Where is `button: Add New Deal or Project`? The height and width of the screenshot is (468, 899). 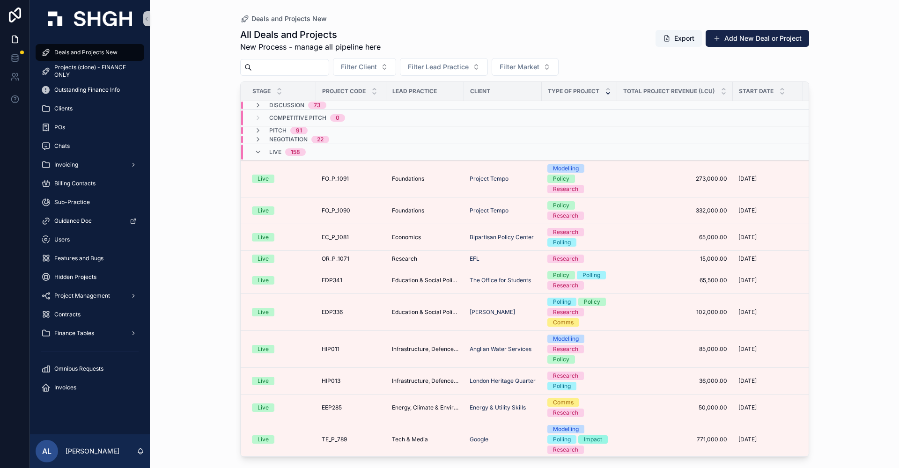 button: Add New Deal or Project is located at coordinates (757, 38).